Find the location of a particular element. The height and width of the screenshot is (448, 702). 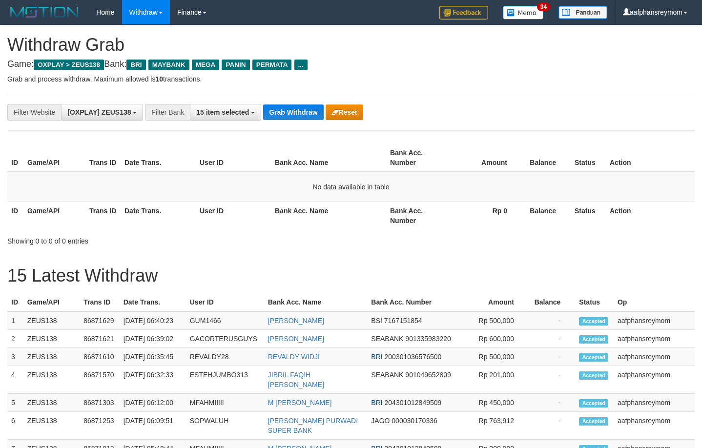

td: 2 is located at coordinates (15, 339).